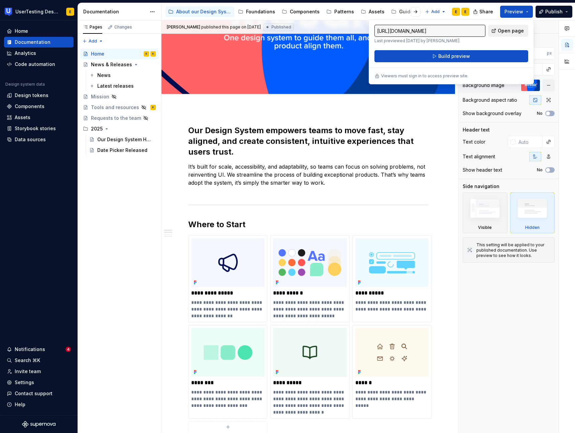 This screenshot has height=433, width=575. What do you see at coordinates (119, 97) in the screenshot?
I see `a: Mission` at bounding box center [119, 97].